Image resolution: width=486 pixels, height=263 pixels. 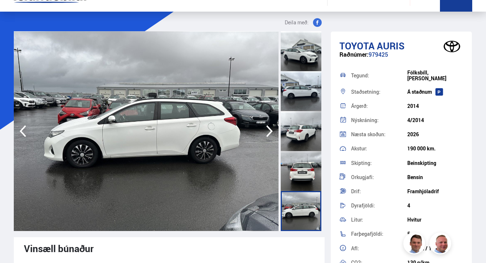 I want to click on div: Skipting:, so click(x=379, y=163).